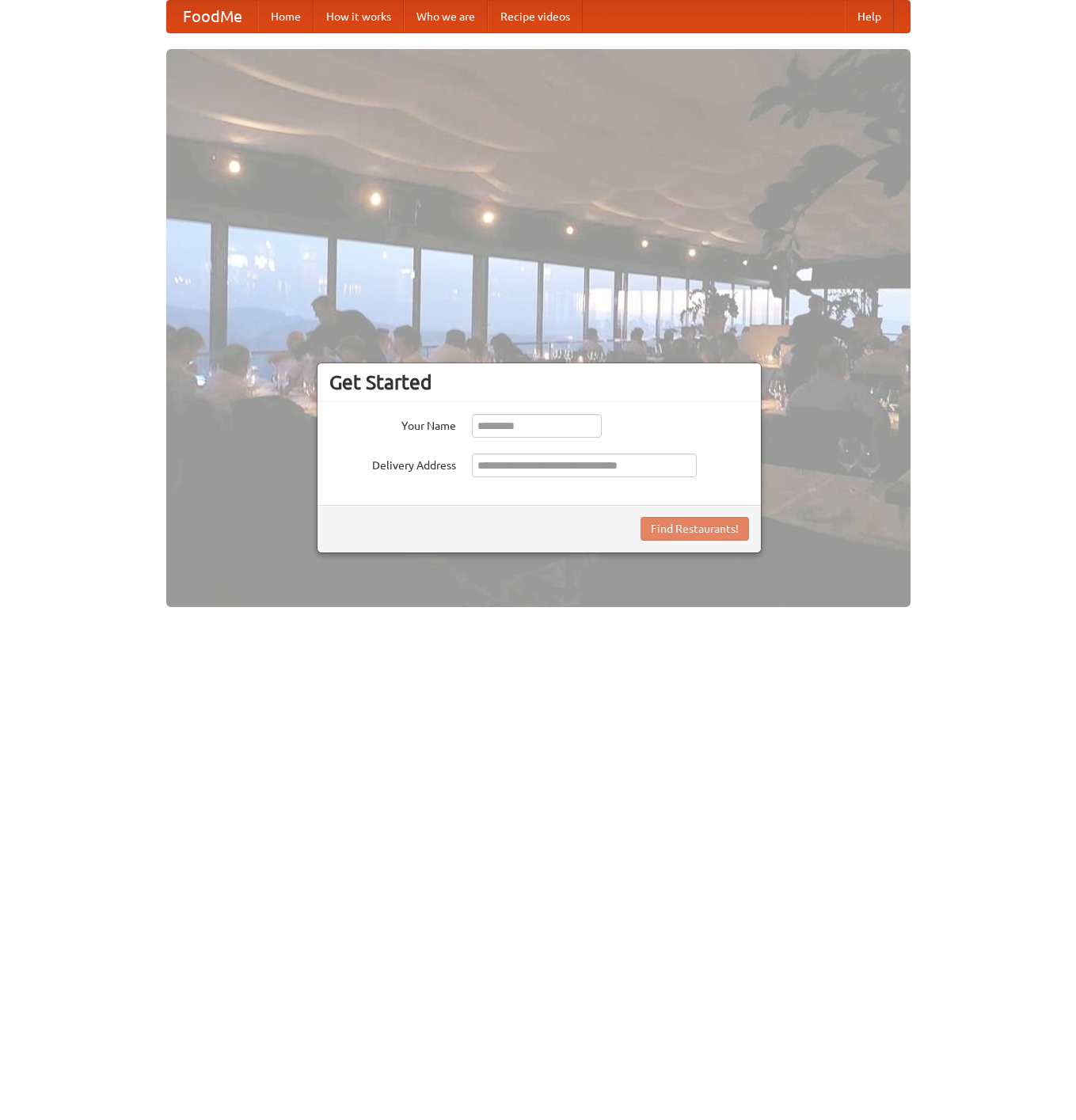 Image resolution: width=1076 pixels, height=1120 pixels. I want to click on a: Recipe videos, so click(535, 16).